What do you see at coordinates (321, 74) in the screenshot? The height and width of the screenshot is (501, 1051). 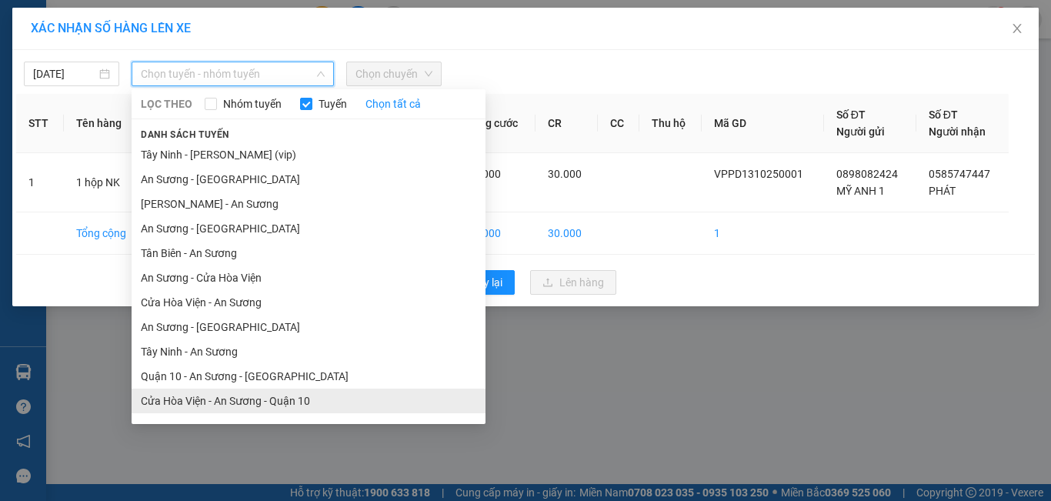 I see `span: down` at bounding box center [321, 74].